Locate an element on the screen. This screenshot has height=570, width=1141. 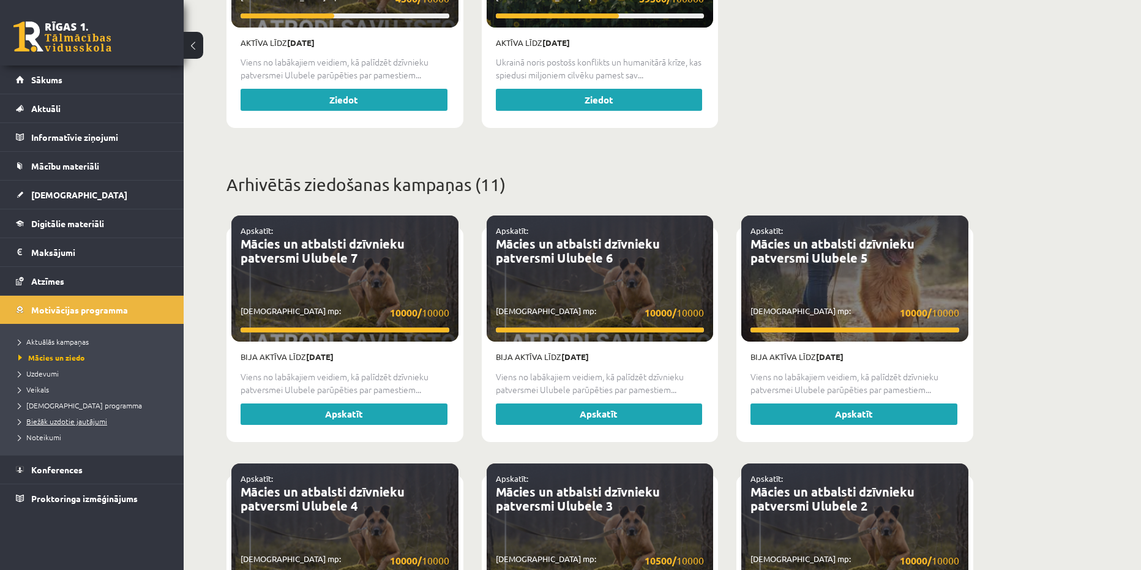
span: Aktuālās kampaņas is located at coordinates (53, 341).